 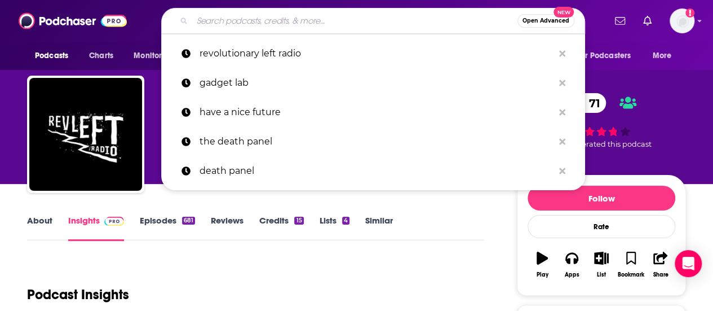 What do you see at coordinates (564, 12) in the screenshot?
I see `span: New` at bounding box center [564, 12].